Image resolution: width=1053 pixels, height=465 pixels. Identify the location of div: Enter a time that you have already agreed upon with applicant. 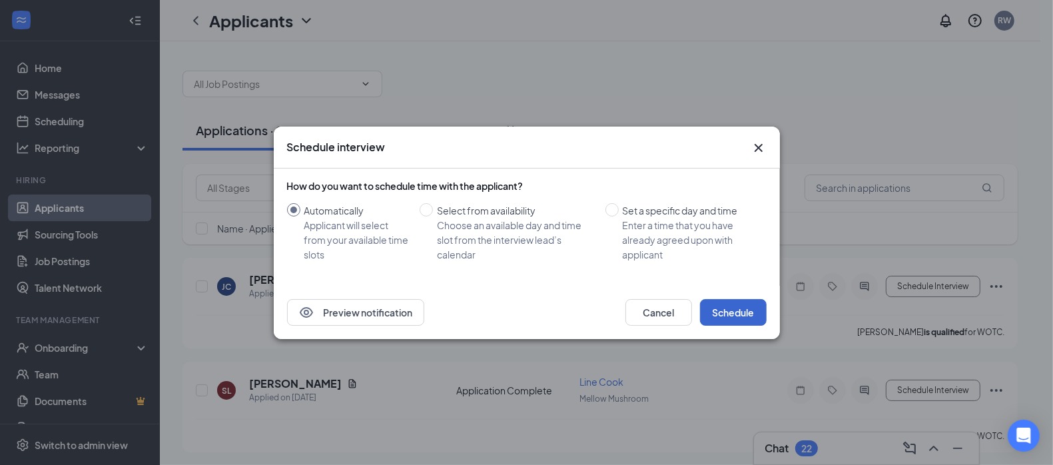
(689, 240).